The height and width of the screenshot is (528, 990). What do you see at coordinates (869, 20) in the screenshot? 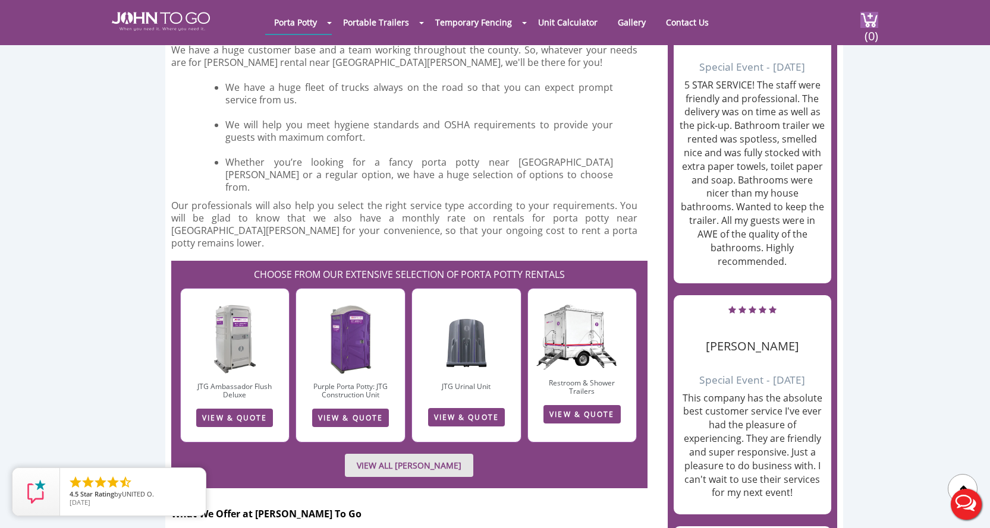
I see `img: cart a` at bounding box center [869, 20].